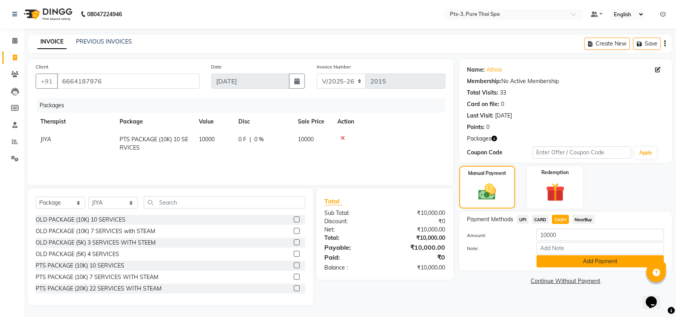 The image size is (676, 317). I want to click on div: Last Visit:, so click(480, 116).